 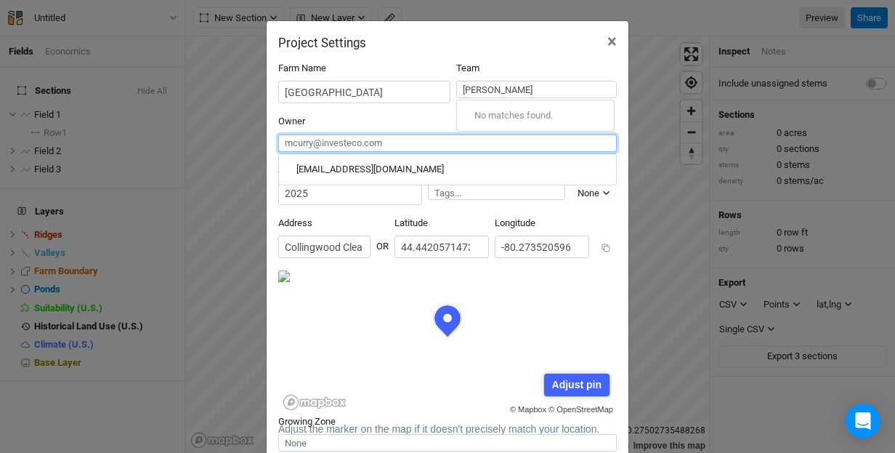 What do you see at coordinates (515, 223) in the screenshot?
I see `label: Longitude` at bounding box center [515, 223].